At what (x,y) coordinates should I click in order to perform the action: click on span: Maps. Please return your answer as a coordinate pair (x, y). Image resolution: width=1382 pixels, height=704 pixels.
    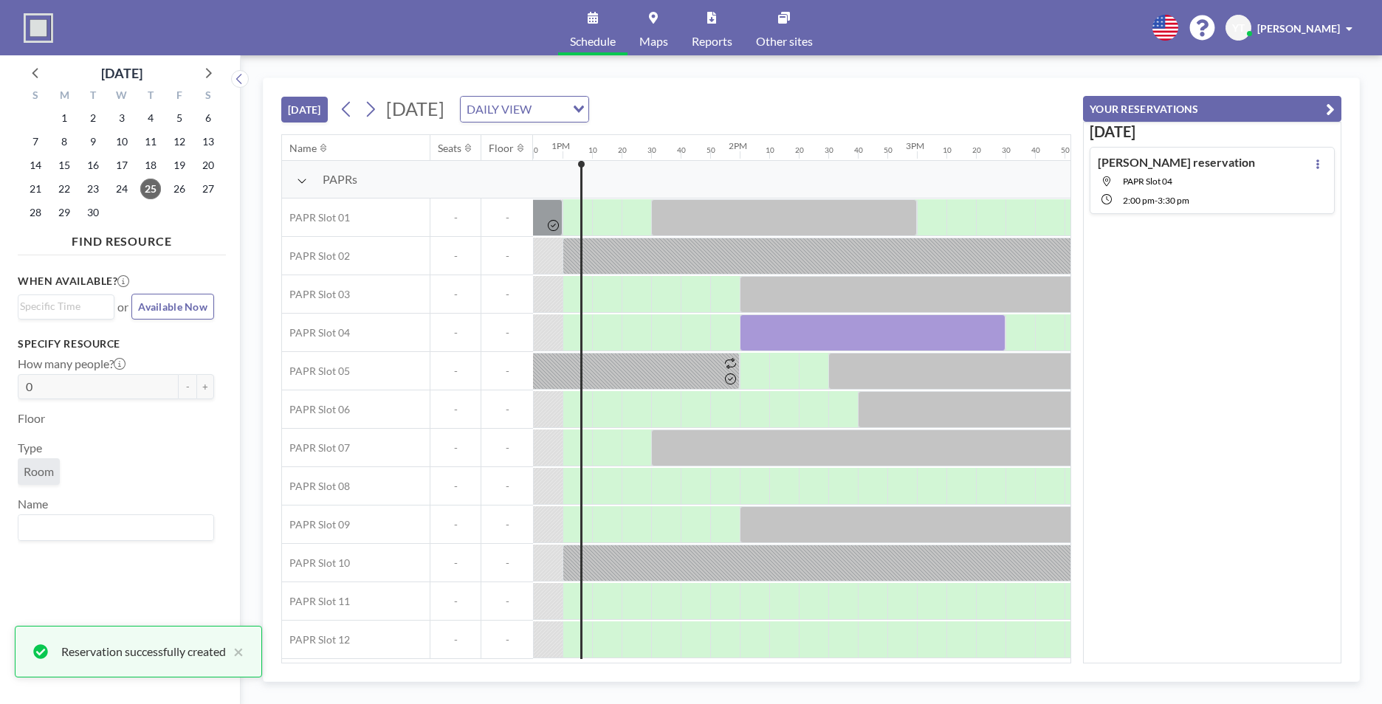
    Looking at the image, I should click on (653, 41).